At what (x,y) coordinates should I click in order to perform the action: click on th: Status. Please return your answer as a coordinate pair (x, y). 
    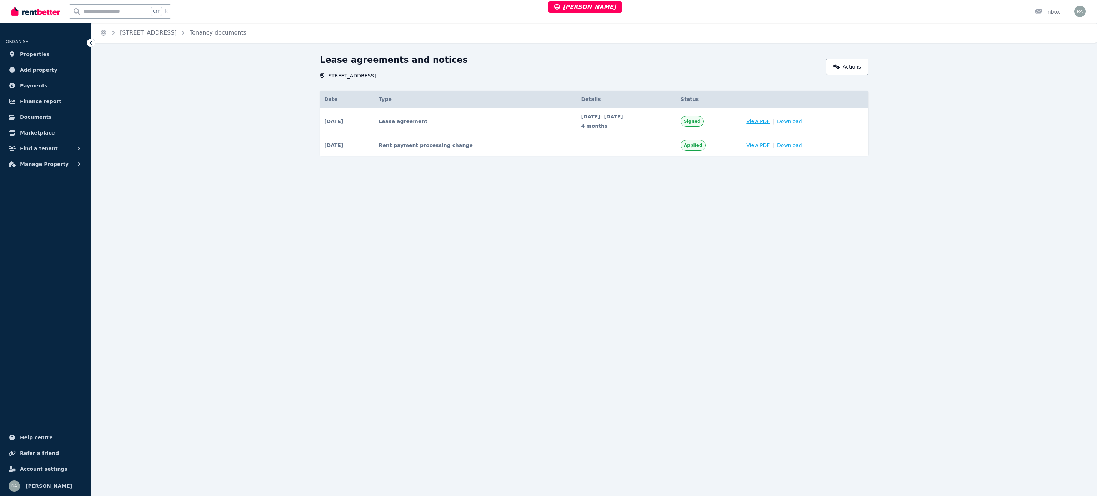
    Looking at the image, I should click on (709, 99).